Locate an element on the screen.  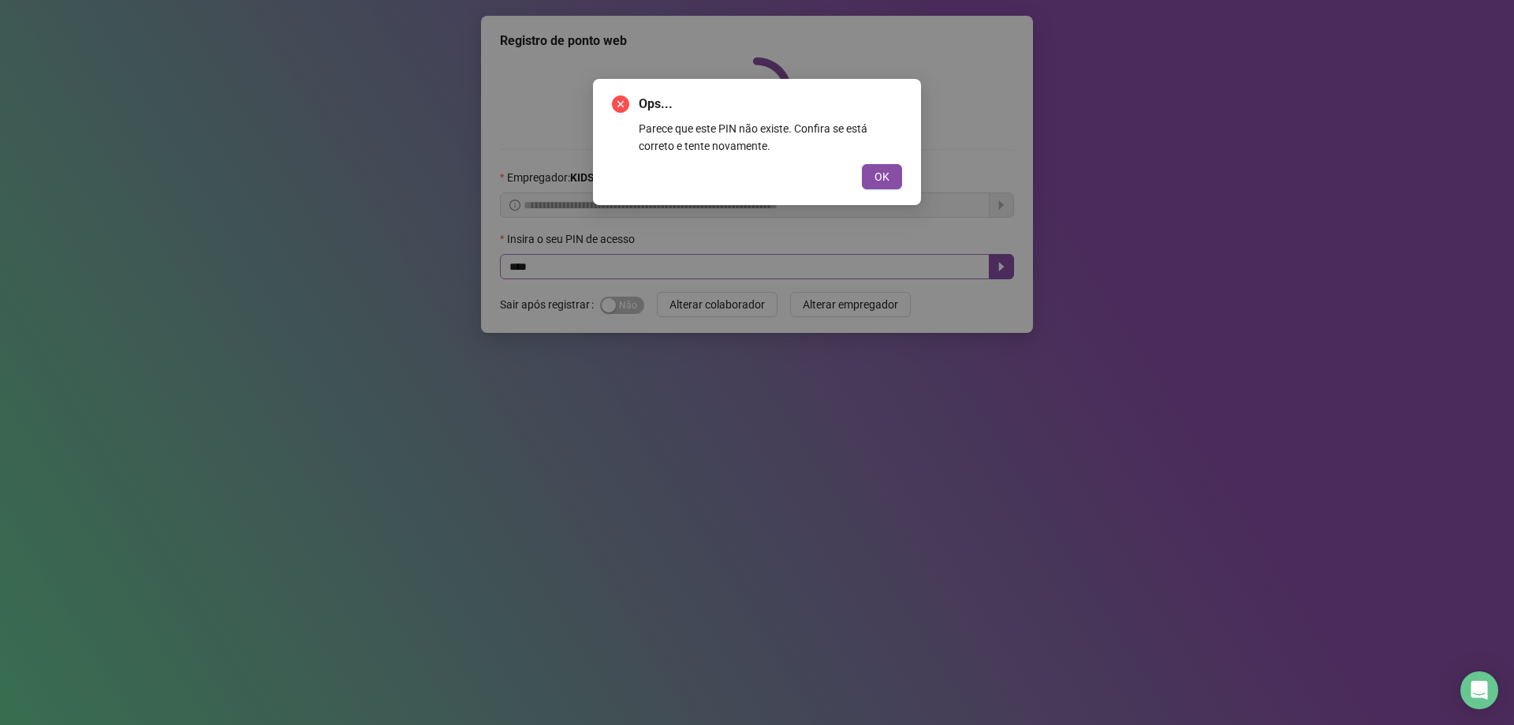
div: Parece que este PIN não existe. Confira se está correto e tente novamente. is located at coordinates (770, 137).